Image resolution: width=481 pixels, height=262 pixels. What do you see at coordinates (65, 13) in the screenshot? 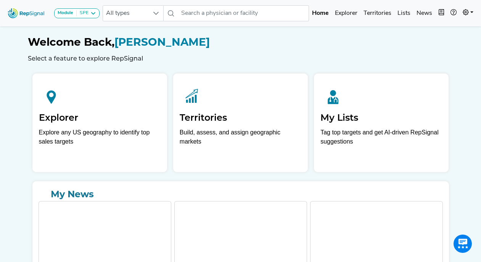
I see `strong: Module` at bounding box center [65, 13].